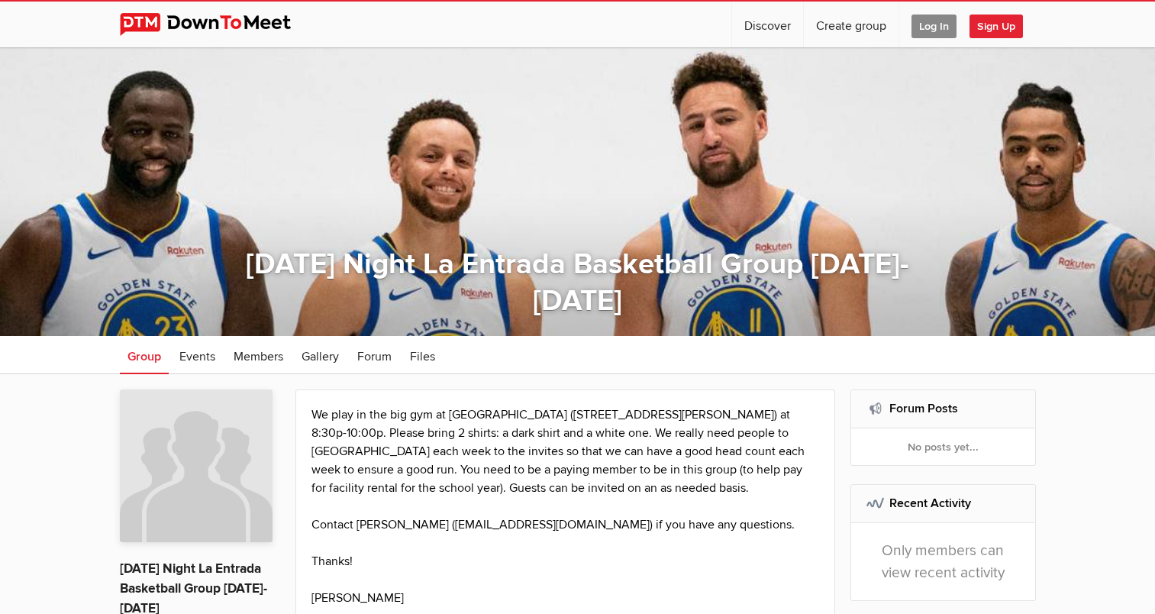  What do you see at coordinates (258, 355) in the screenshot?
I see `a: Members` at bounding box center [258, 355].